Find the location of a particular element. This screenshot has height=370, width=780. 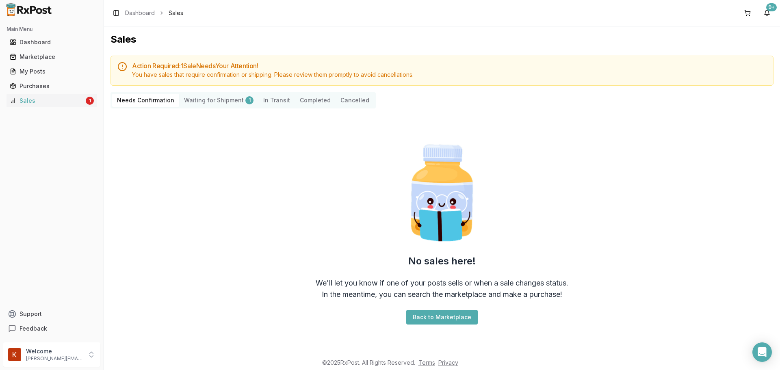

nav: breadcrumb is located at coordinates (154, 13).